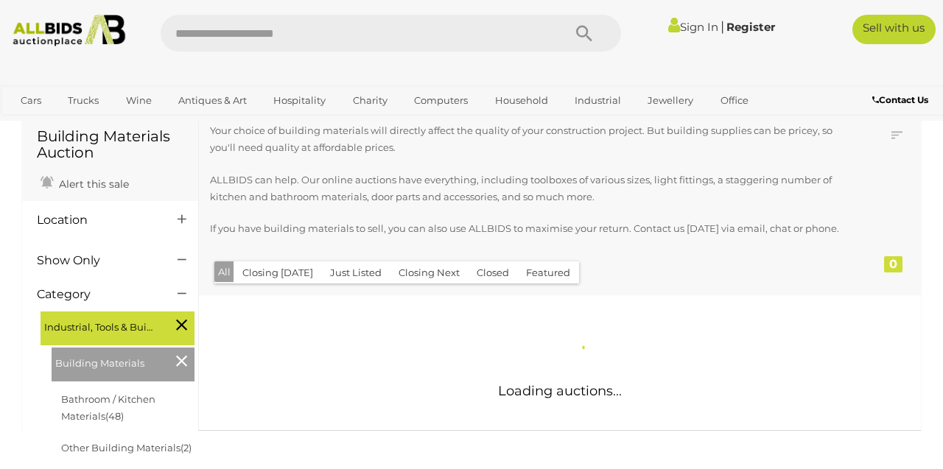  Describe the element at coordinates (35, 125) in the screenshot. I see `a: Sports` at that location.